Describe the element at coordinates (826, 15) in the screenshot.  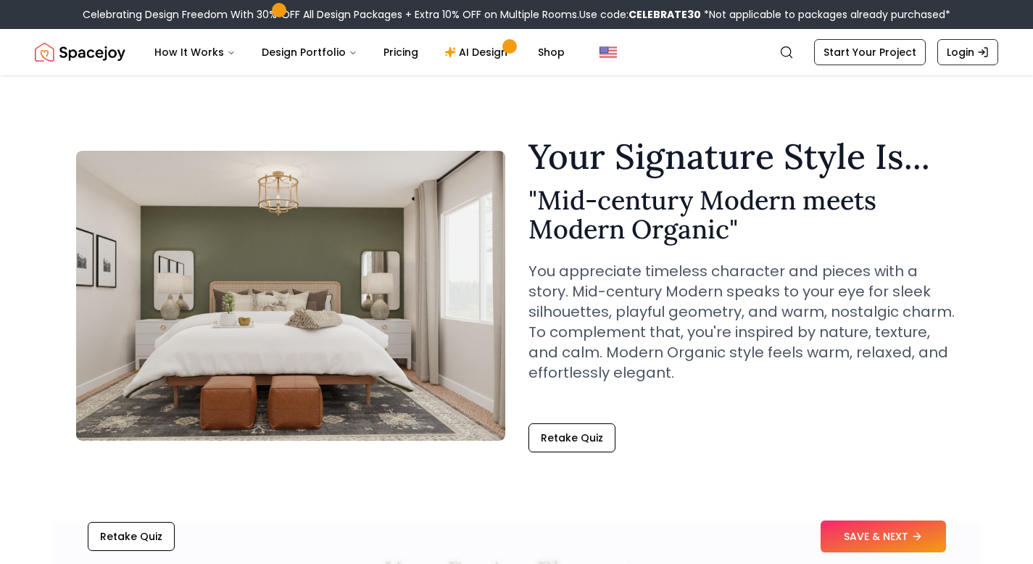
I see `span: *Not applicable to packages already purchased*` at that location.